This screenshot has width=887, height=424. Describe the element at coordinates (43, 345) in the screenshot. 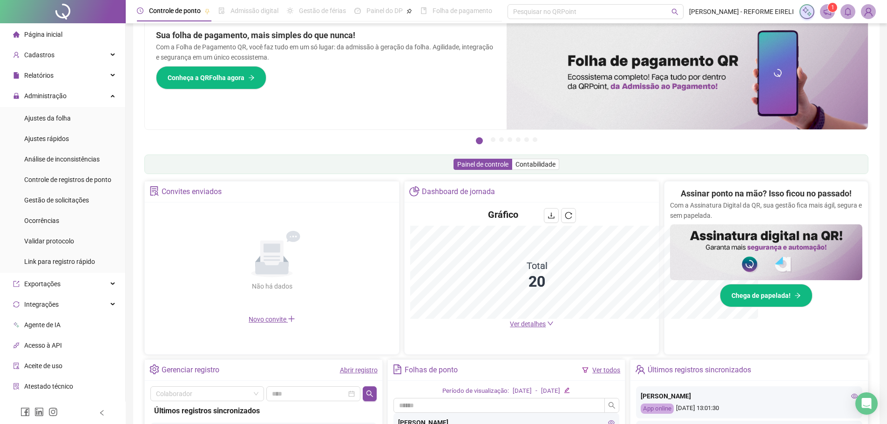

I see `span: Acesso à API` at that location.